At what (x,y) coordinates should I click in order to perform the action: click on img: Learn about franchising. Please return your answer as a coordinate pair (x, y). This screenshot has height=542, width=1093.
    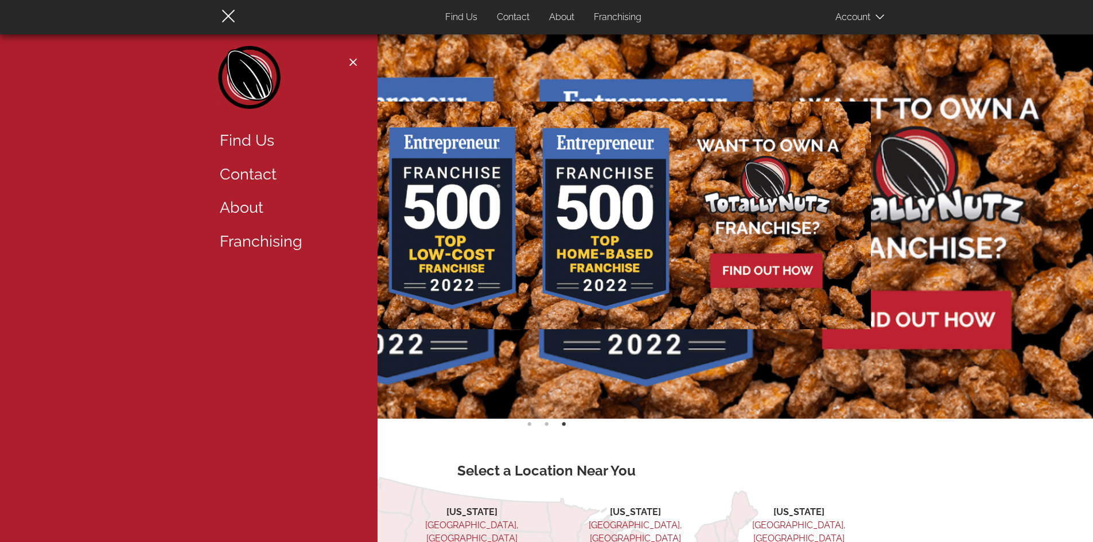
    Looking at the image, I should click on (547, 215).